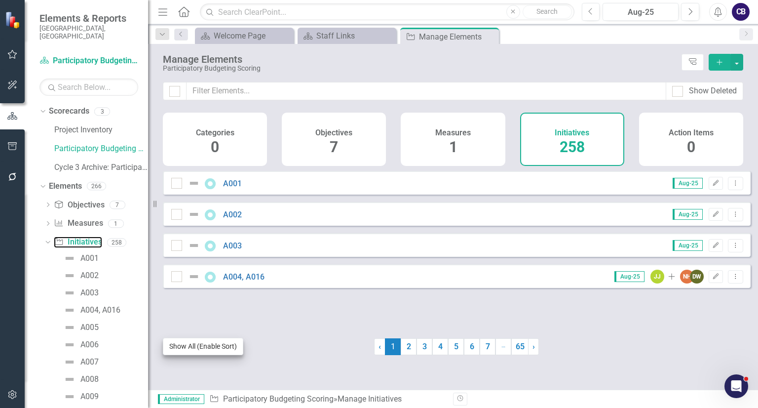 The image size is (758, 408). I want to click on a: Initiatives, so click(77, 242).